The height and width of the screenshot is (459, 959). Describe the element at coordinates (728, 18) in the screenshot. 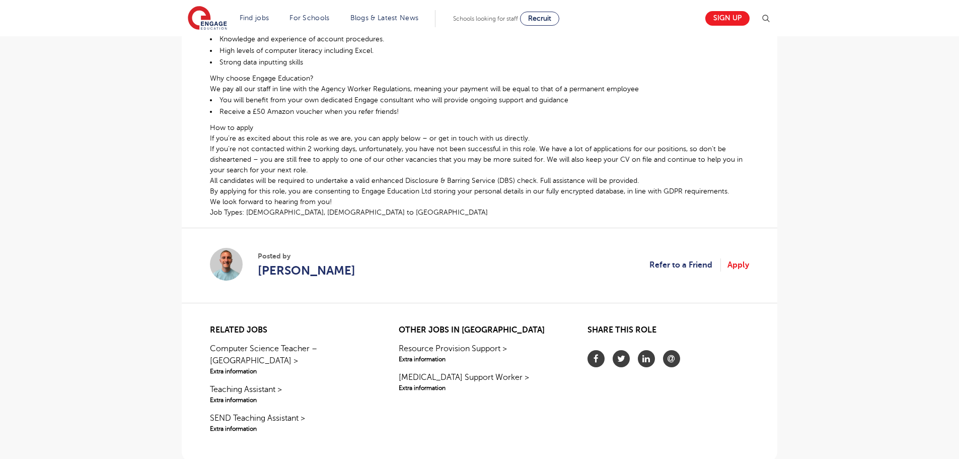

I see `a: Sign up` at that location.